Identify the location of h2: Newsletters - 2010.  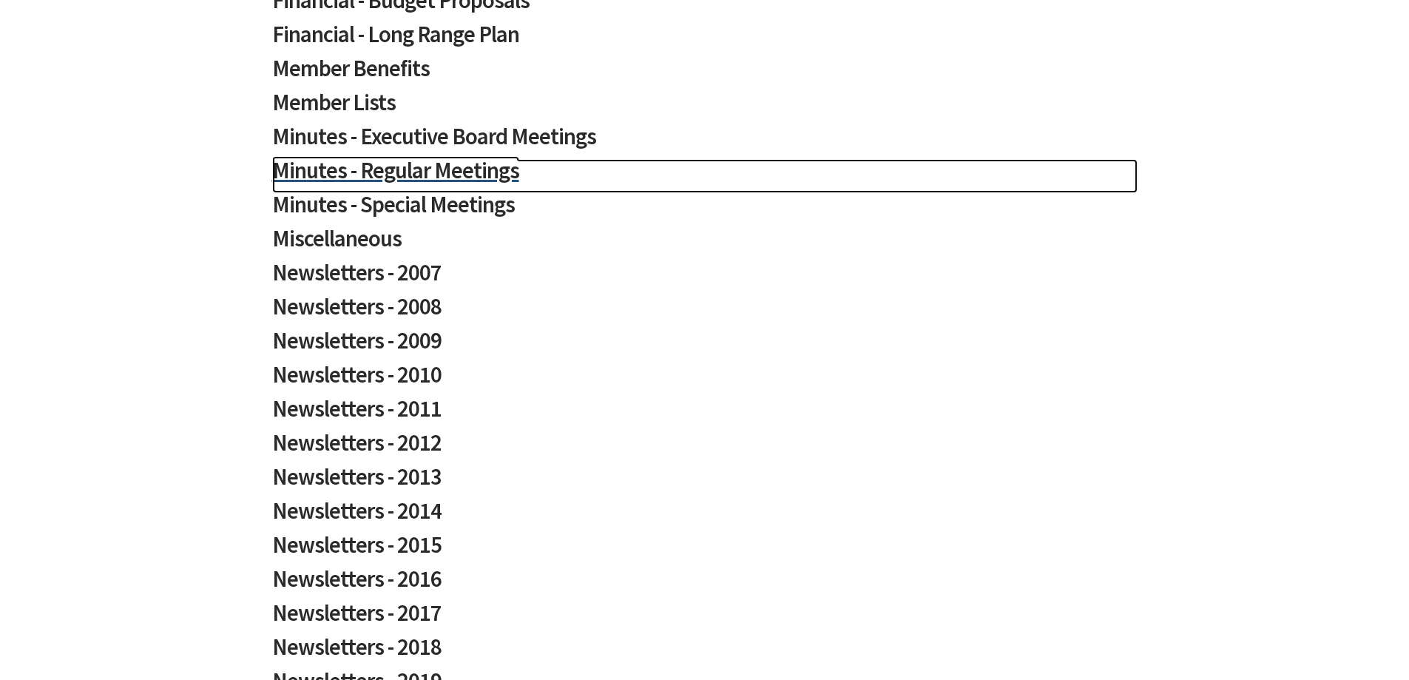
(705, 380).